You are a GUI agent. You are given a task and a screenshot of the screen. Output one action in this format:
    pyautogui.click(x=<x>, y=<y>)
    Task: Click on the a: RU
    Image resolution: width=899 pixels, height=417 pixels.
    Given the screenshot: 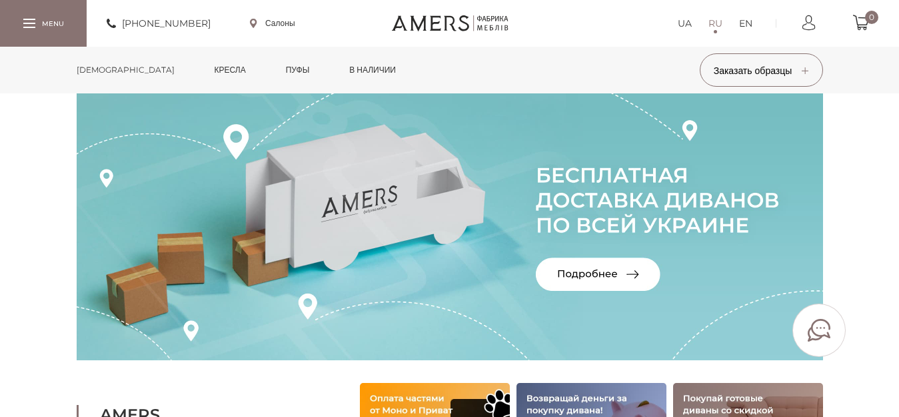 What is the action you would take?
    pyautogui.click(x=715, y=23)
    